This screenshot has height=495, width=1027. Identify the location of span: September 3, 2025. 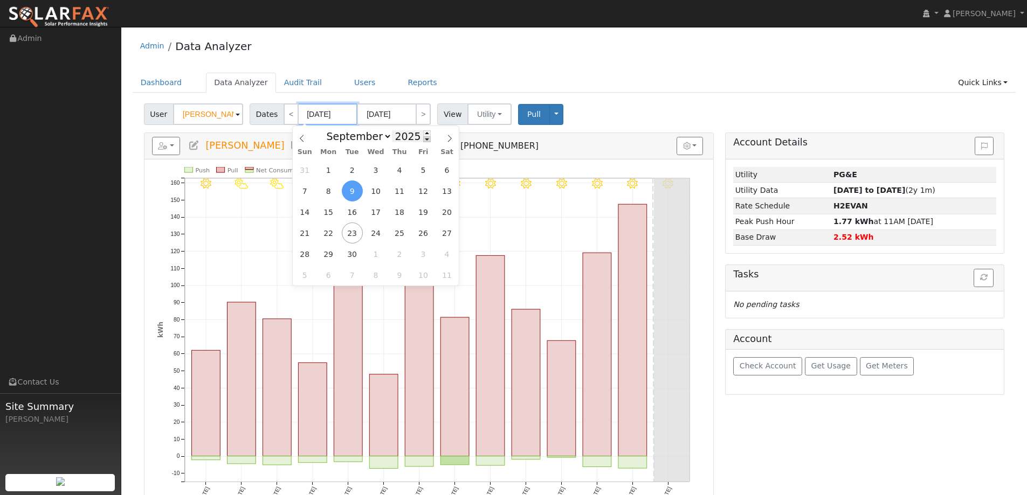
(376, 170).